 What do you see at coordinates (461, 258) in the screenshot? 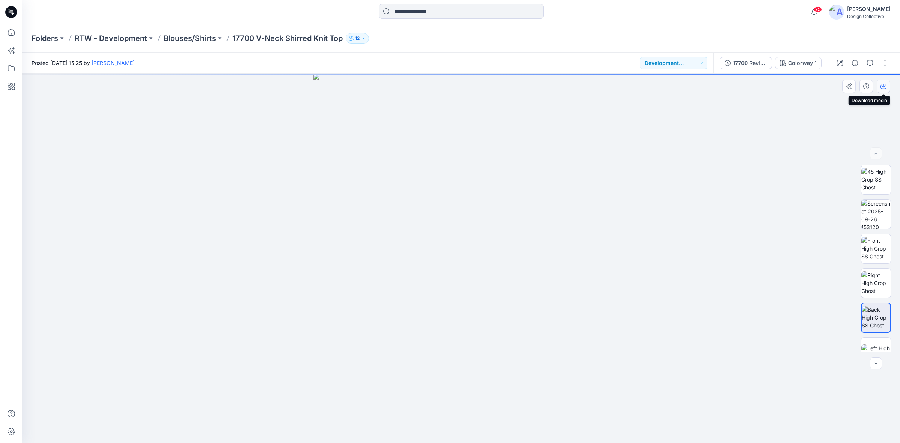
I see `img: eyJhbGciOiJIUzI1NiIsImtpZCI6IjAiLCJzbHQiOiJzZXMiLCJ0eXAiOiJKV1QifQ.eyJkYXRhIjp7InR5cGUiOiJzdG9yYW...` at bounding box center [461, 258].